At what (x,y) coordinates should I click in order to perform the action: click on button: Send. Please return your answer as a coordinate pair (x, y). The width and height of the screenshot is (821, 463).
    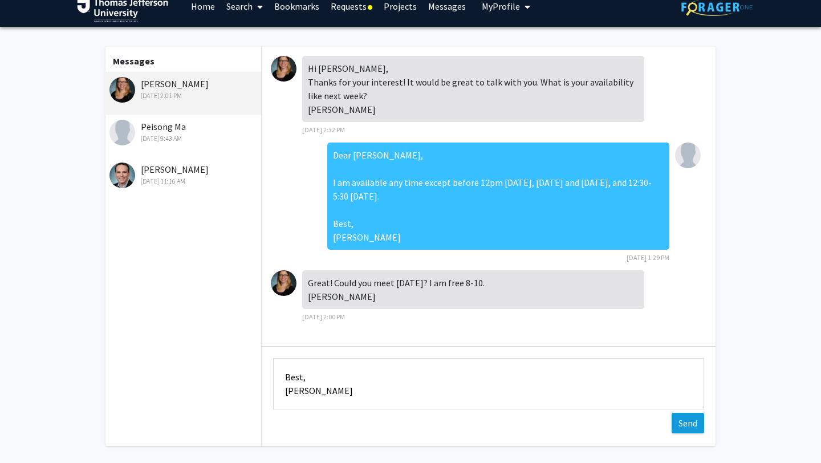
    Looking at the image, I should click on (688, 423).